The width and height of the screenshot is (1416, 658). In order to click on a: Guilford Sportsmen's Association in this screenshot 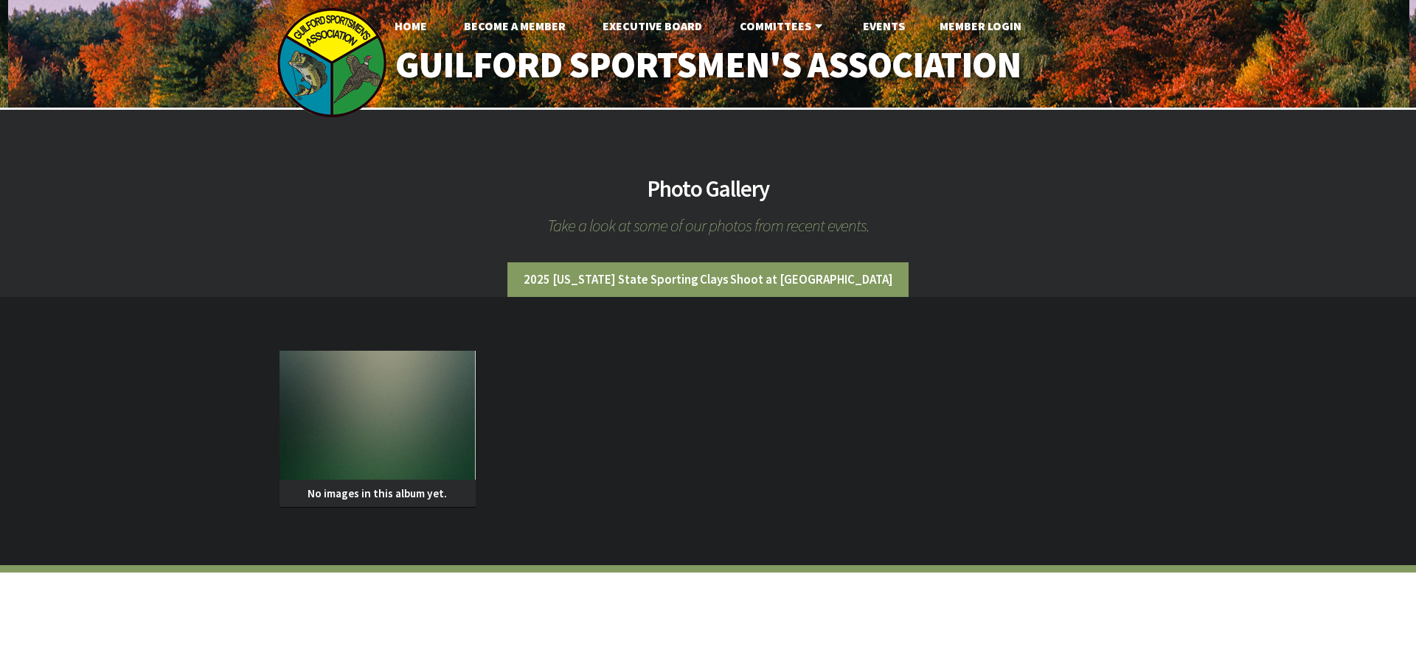, I will do `click(708, 65)`.